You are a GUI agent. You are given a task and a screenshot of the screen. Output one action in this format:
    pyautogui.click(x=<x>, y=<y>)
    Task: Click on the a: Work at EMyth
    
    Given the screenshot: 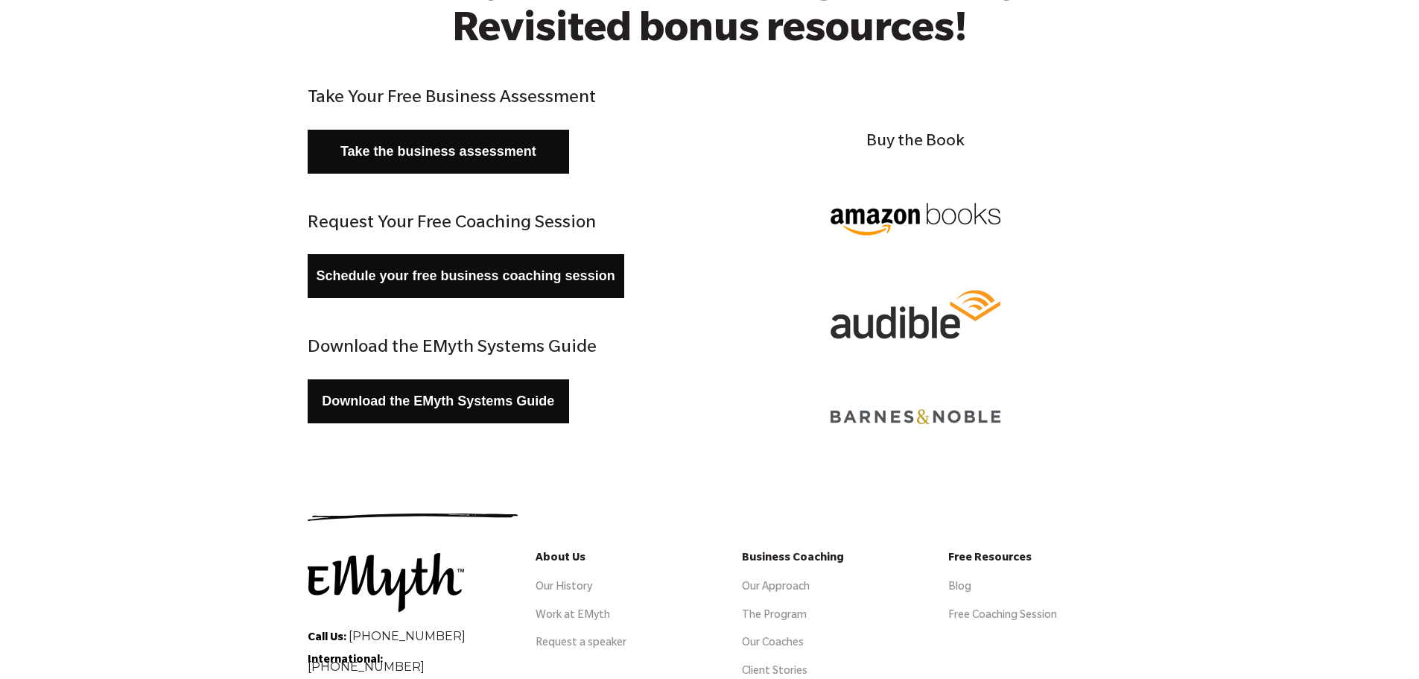 What is the action you would take?
    pyautogui.click(x=573, y=616)
    